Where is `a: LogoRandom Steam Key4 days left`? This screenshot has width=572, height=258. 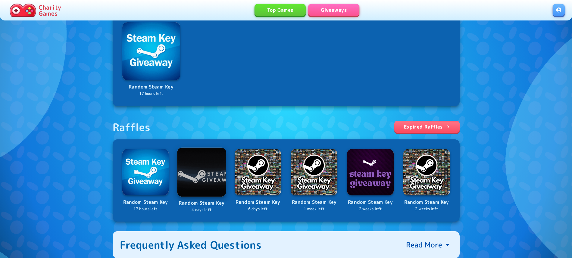 a: LogoRandom Steam Key4 days left is located at coordinates (202, 180).